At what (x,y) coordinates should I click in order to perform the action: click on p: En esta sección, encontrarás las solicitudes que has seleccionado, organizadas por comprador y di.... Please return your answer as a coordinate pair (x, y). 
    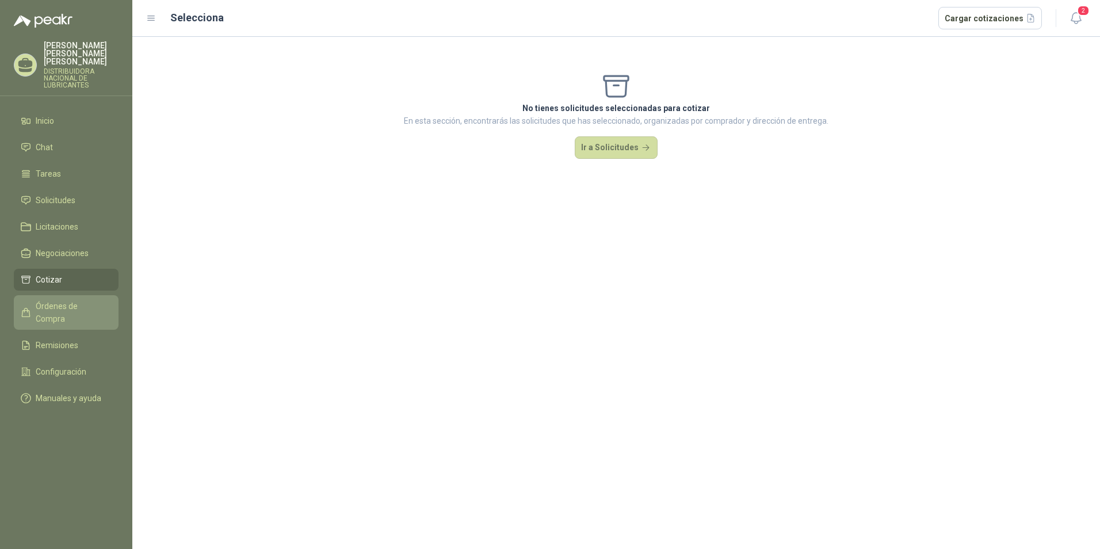
    Looking at the image, I should click on (616, 121).